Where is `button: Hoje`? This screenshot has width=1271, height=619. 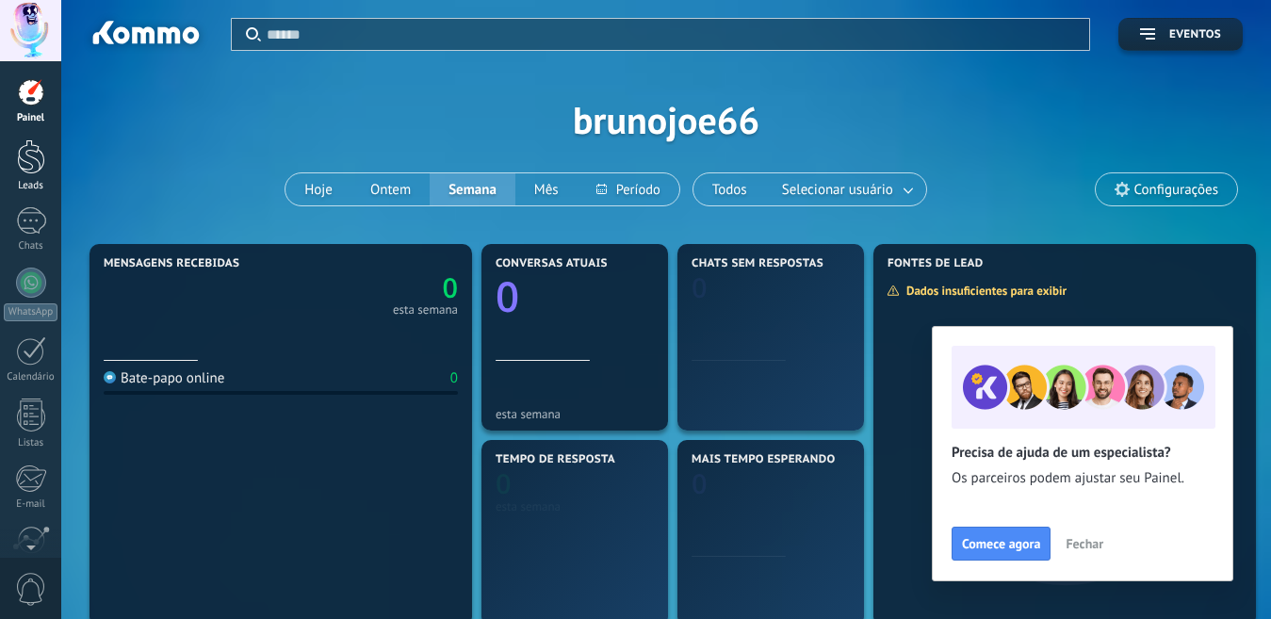 button: Hoje is located at coordinates (318, 189).